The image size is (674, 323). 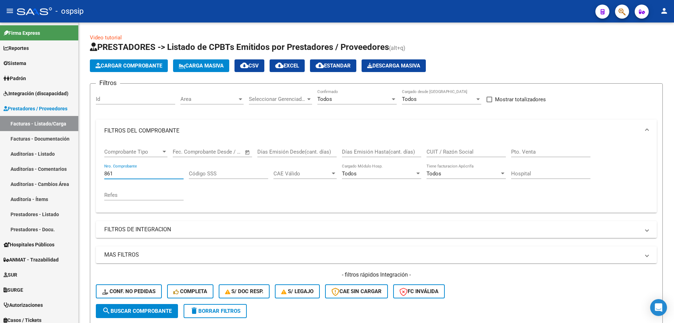 I want to click on mat-panel-title: FILTROS DE INTEGRACION, so click(x=372, y=229).